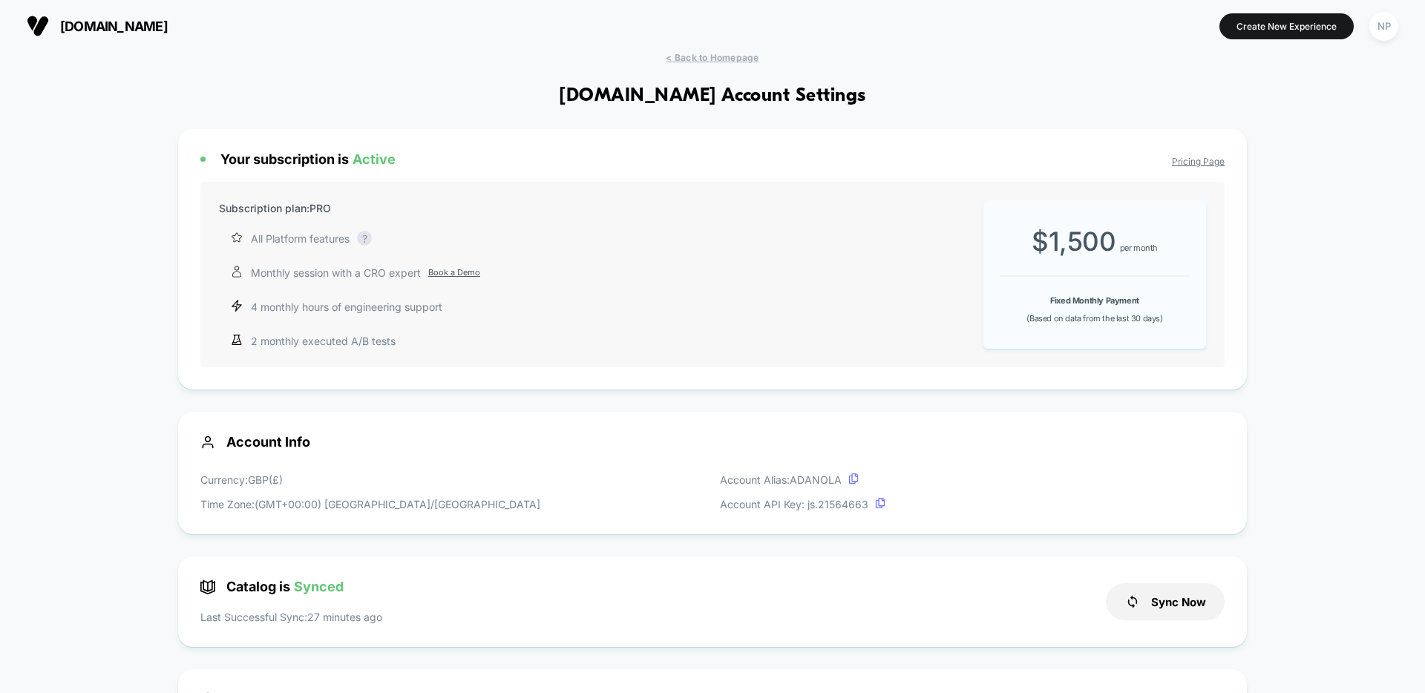 The height and width of the screenshot is (693, 1425). Describe the element at coordinates (272, 586) in the screenshot. I see `span: Catalog is` at that location.